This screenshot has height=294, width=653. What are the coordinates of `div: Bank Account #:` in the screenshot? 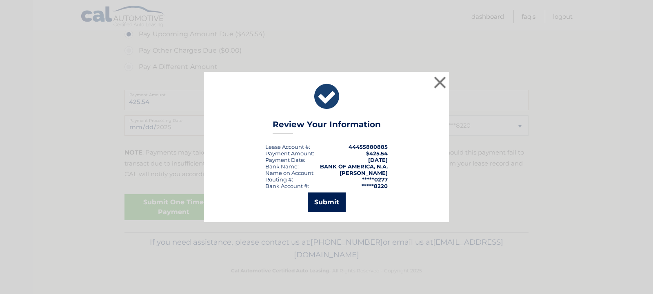 It's located at (287, 186).